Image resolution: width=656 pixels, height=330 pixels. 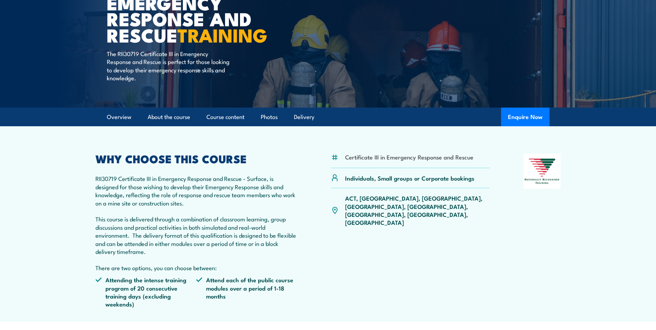 I want to click on button: Enquire Now, so click(x=525, y=117).